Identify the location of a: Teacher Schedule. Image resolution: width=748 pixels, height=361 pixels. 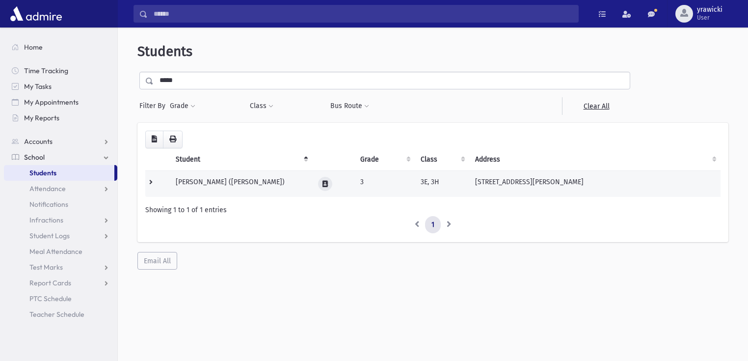
(60, 314).